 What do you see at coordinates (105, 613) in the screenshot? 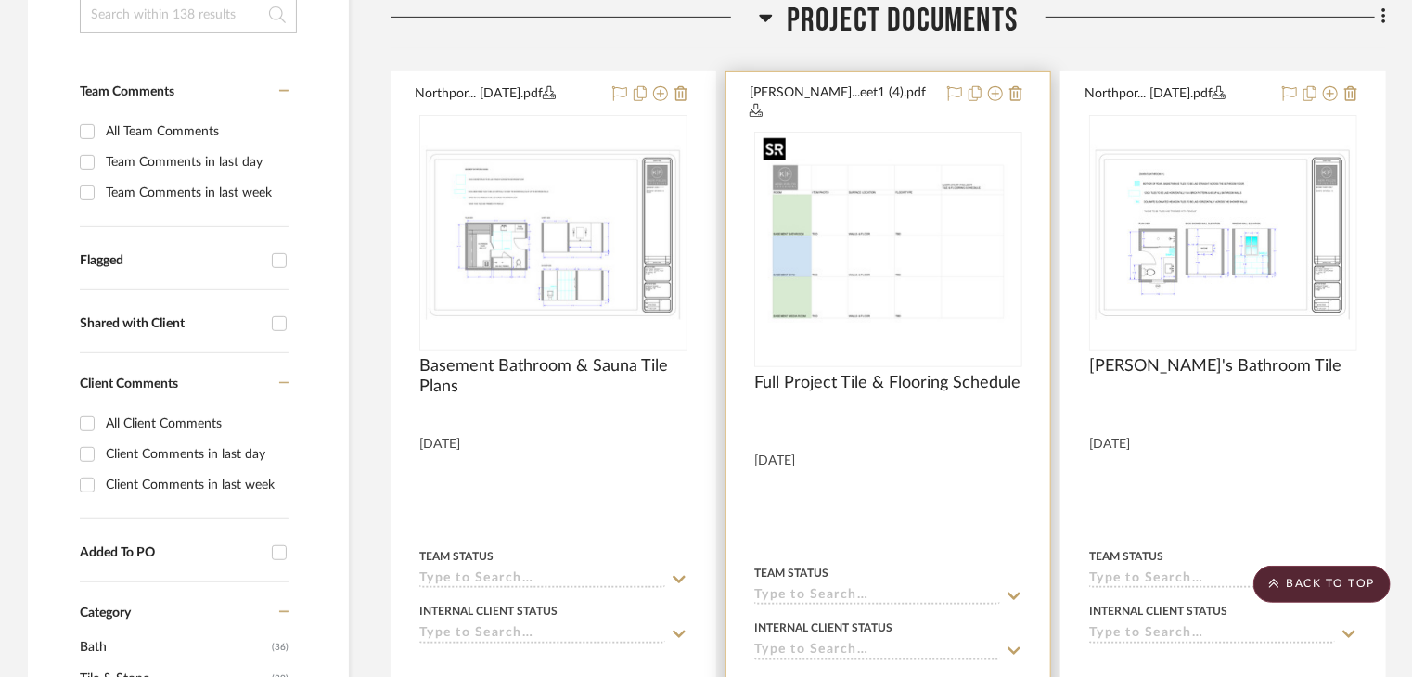
I see `span: Category` at bounding box center [105, 613].